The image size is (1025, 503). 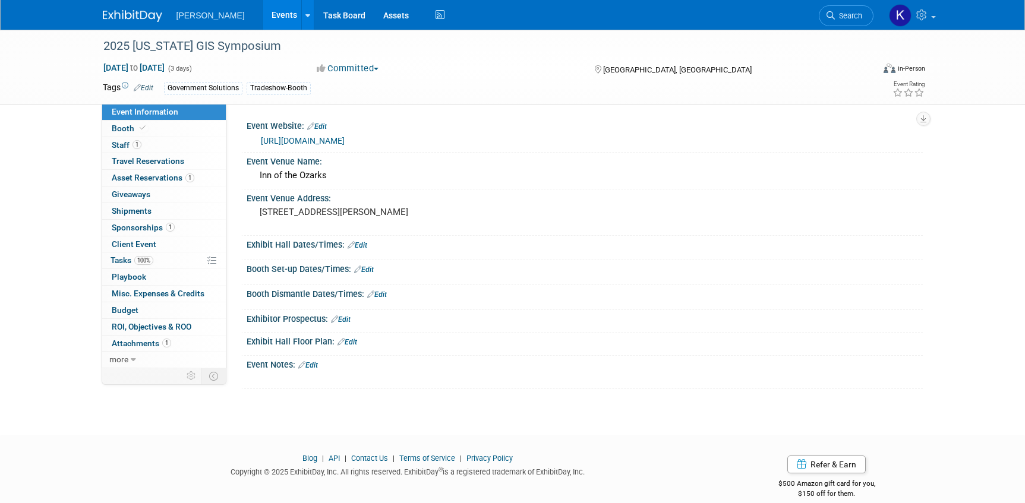 What do you see at coordinates (369, 458) in the screenshot?
I see `a: Contact Us` at bounding box center [369, 458].